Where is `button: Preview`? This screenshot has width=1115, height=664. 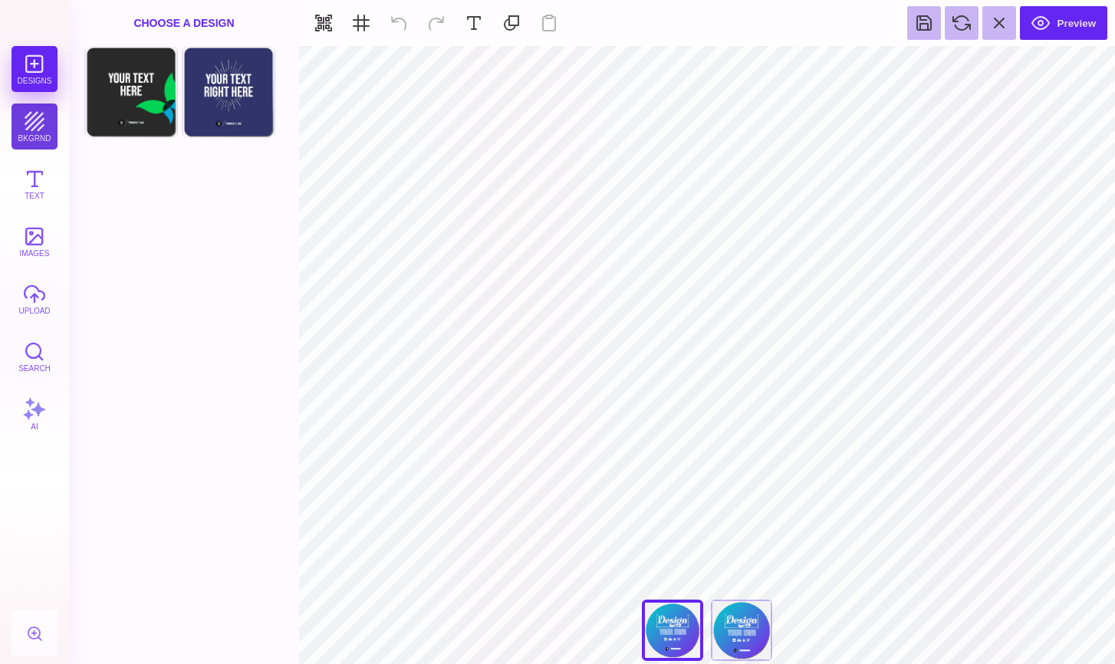
button: Preview is located at coordinates (1063, 23).